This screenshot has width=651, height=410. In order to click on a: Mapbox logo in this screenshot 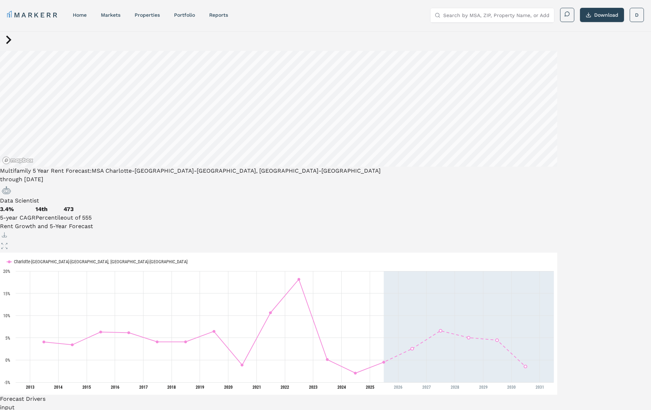, I will do `click(18, 160)`.